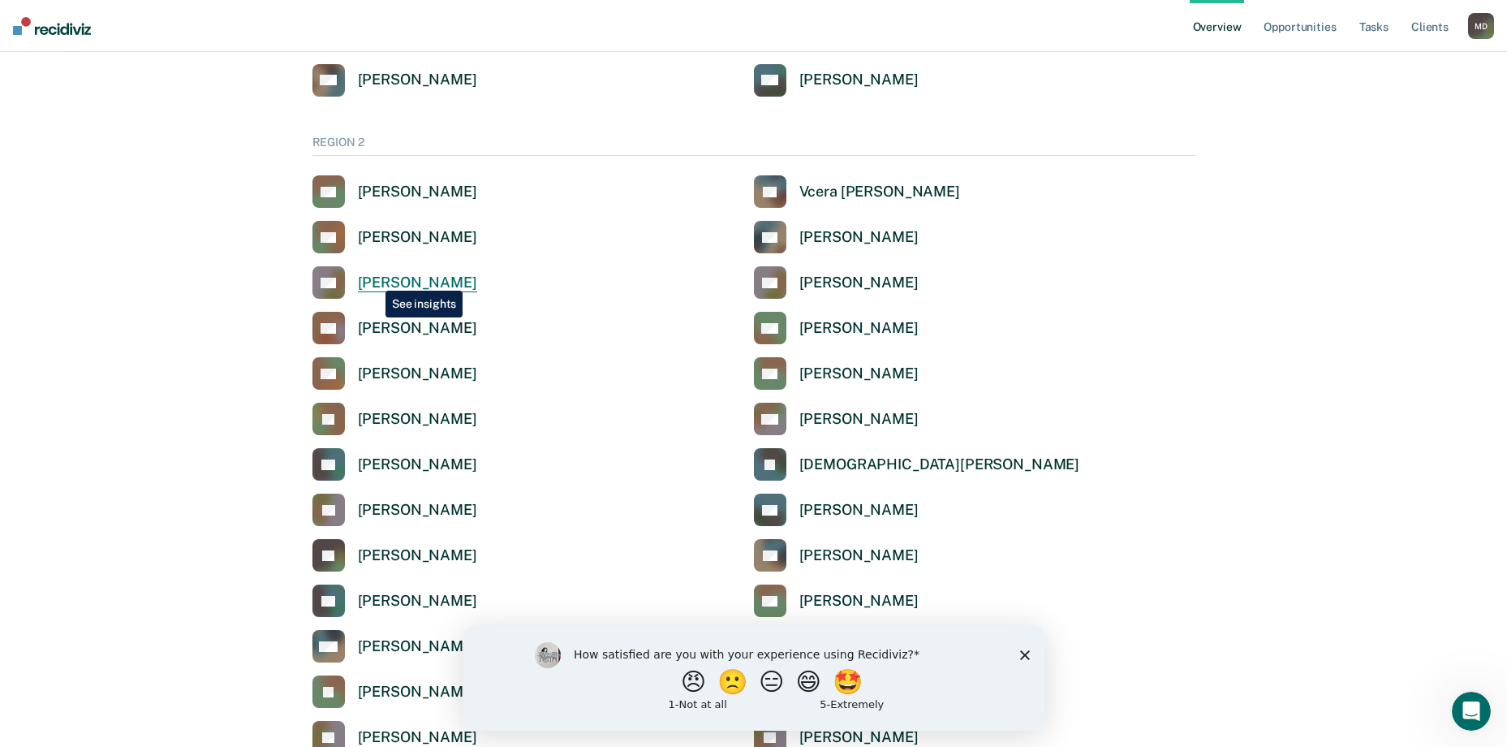 The image size is (1507, 747). I want to click on button: 3, so click(309, 56).